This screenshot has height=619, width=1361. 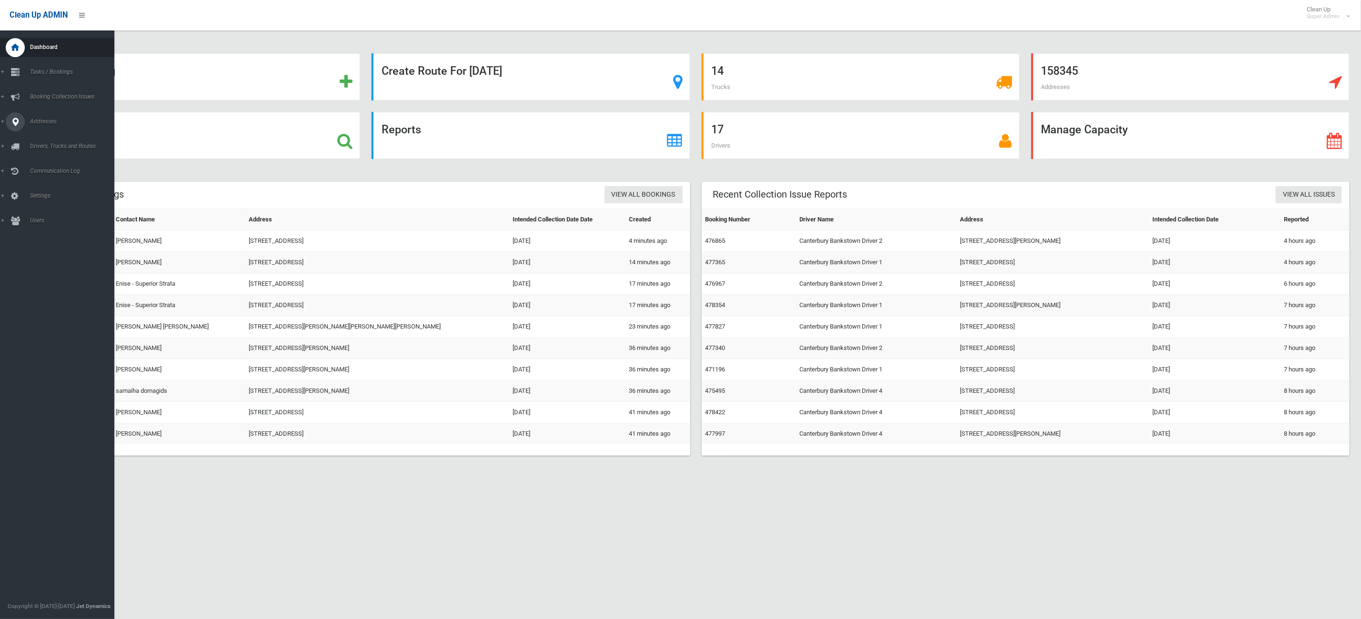 I want to click on span: Drivers, so click(x=721, y=145).